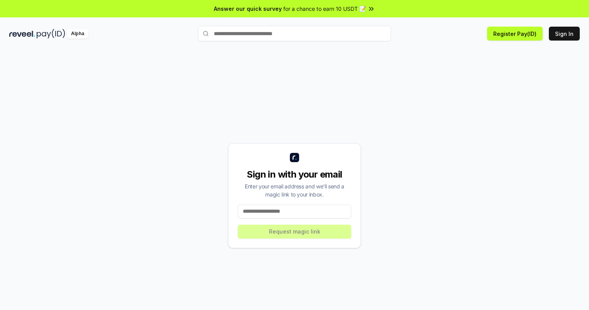 The height and width of the screenshot is (310, 589). What do you see at coordinates (565, 34) in the screenshot?
I see `button: Sign In` at bounding box center [565, 34].